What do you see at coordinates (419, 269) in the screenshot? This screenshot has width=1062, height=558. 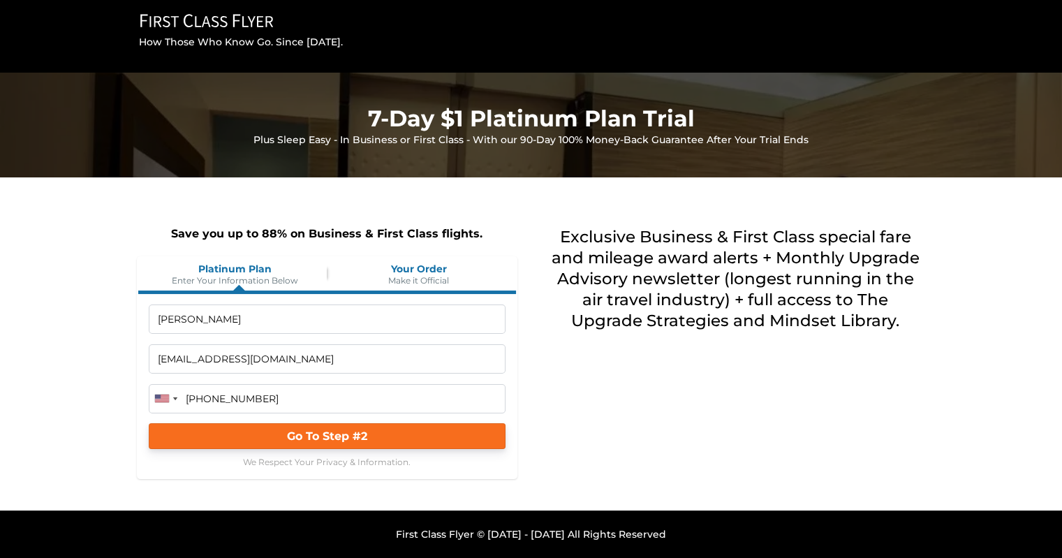 I see `span: Your Order` at bounding box center [419, 269].